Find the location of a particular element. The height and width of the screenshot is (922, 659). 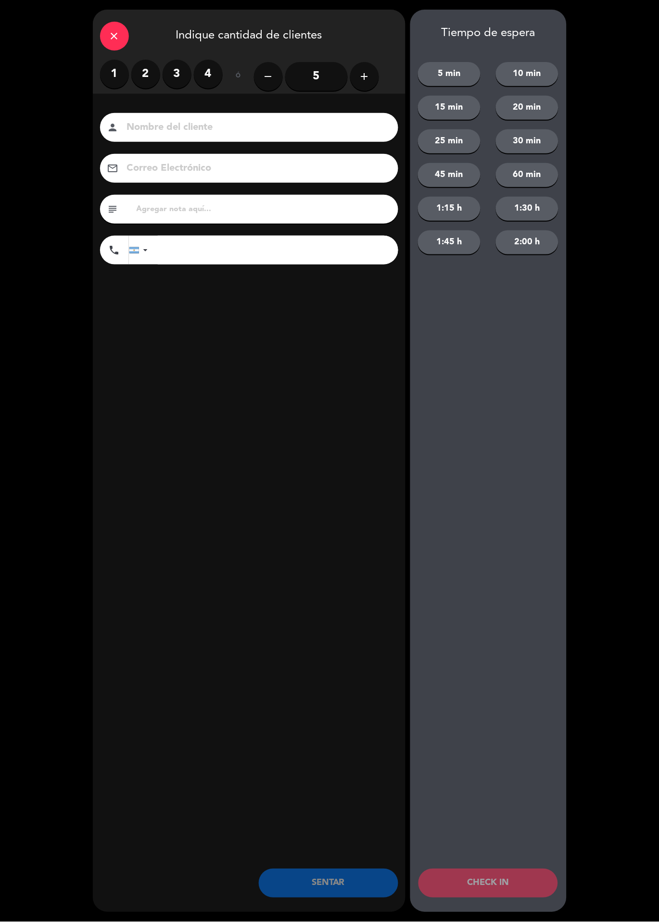

label: 4 is located at coordinates (208, 74).